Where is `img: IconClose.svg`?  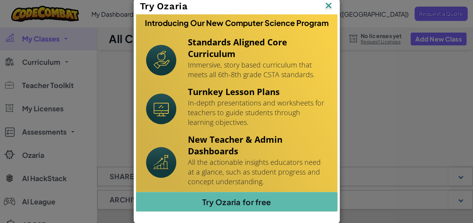
img: IconClose.svg is located at coordinates (328, 6).